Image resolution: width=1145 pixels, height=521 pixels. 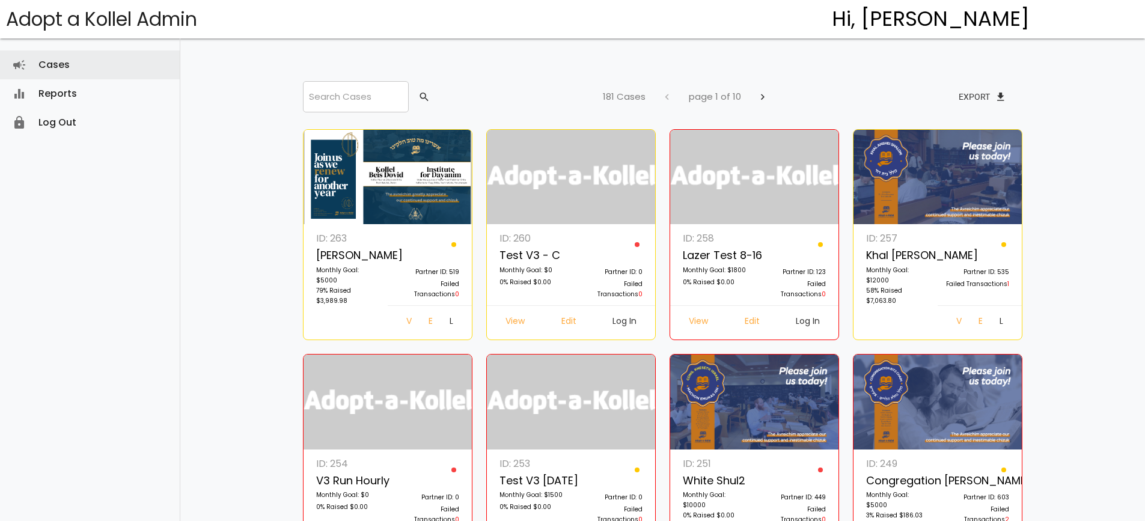 What do you see at coordinates (532, 496) in the screenshot?
I see `p: Monthly Goal: $1500` at bounding box center [532, 496].